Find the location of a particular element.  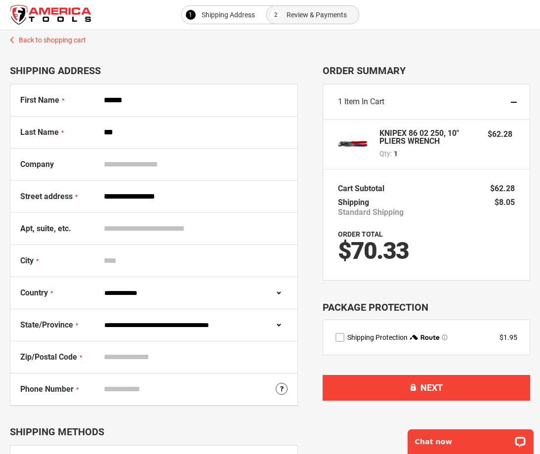

span: Company is located at coordinates (37, 164).